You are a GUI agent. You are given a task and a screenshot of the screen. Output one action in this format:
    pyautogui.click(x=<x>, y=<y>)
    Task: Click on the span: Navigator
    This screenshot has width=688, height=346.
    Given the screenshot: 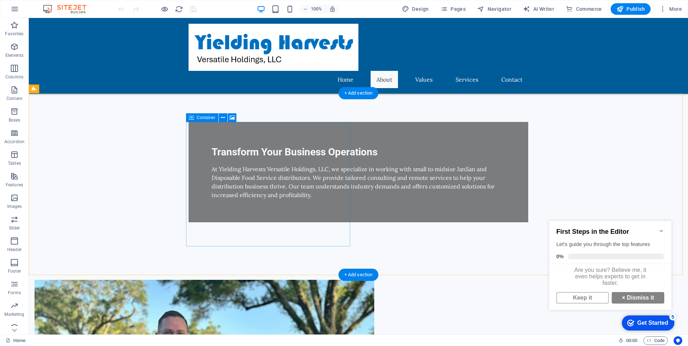 What is the action you would take?
    pyautogui.click(x=494, y=9)
    